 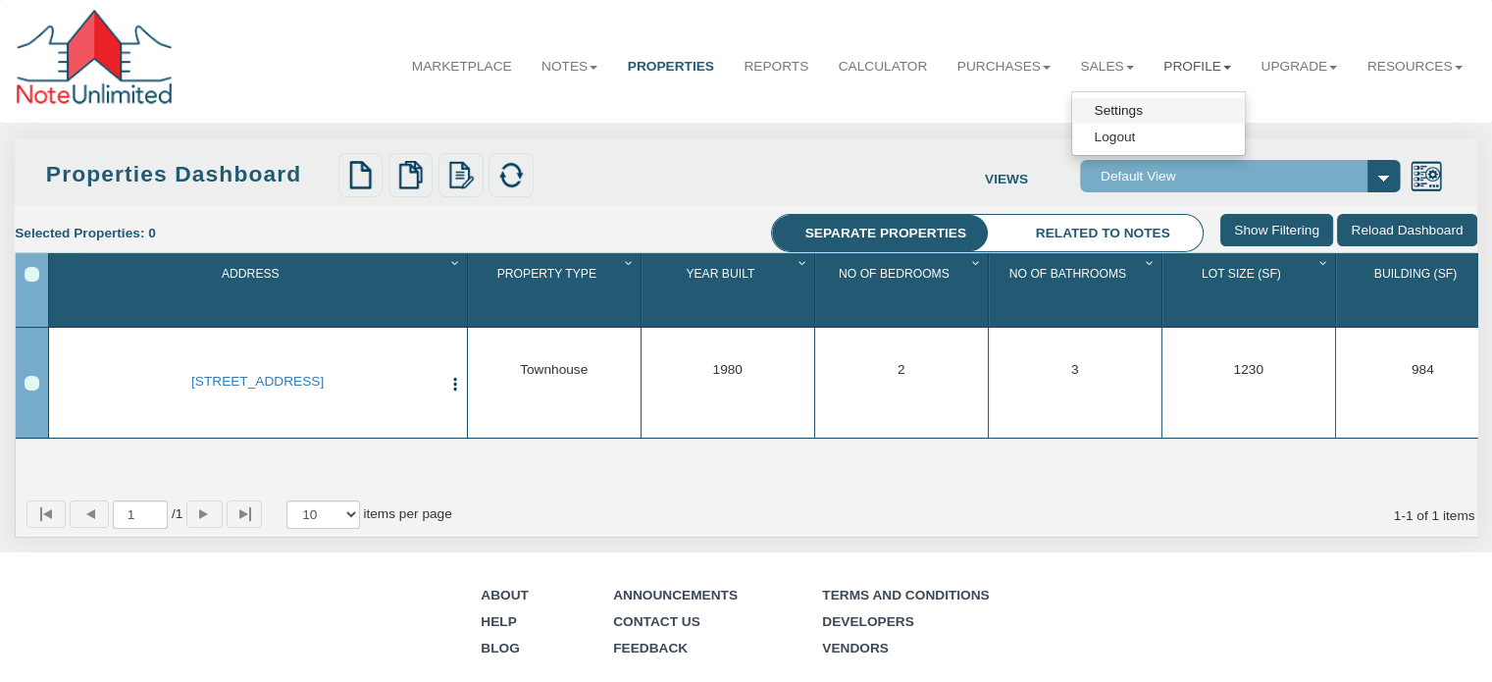 I want to click on a: Announcements, so click(x=675, y=595).